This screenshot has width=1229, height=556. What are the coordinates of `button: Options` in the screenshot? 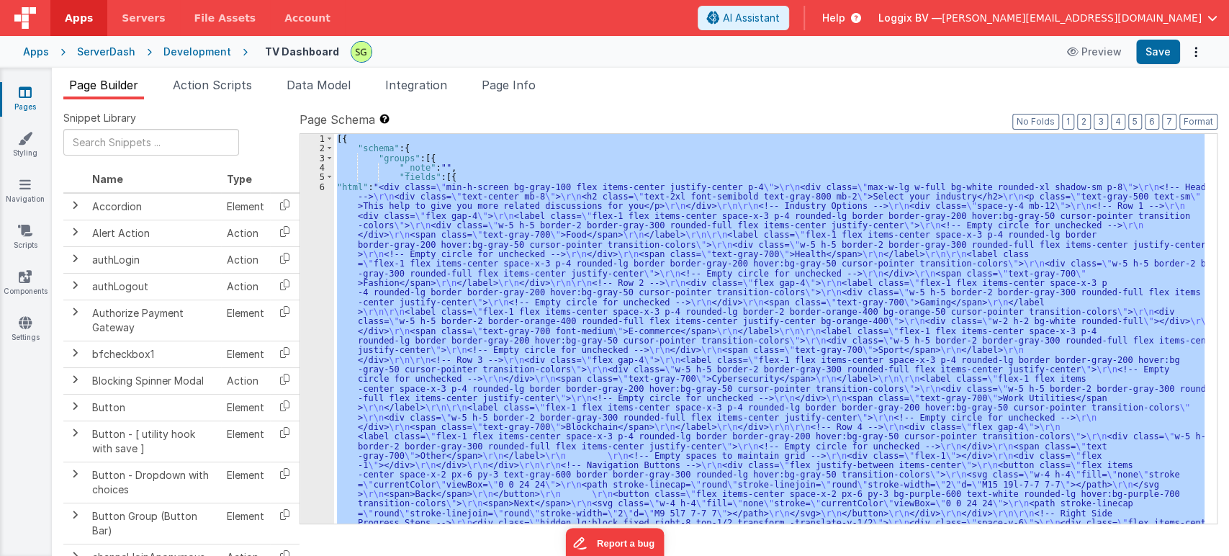 It's located at (1196, 52).